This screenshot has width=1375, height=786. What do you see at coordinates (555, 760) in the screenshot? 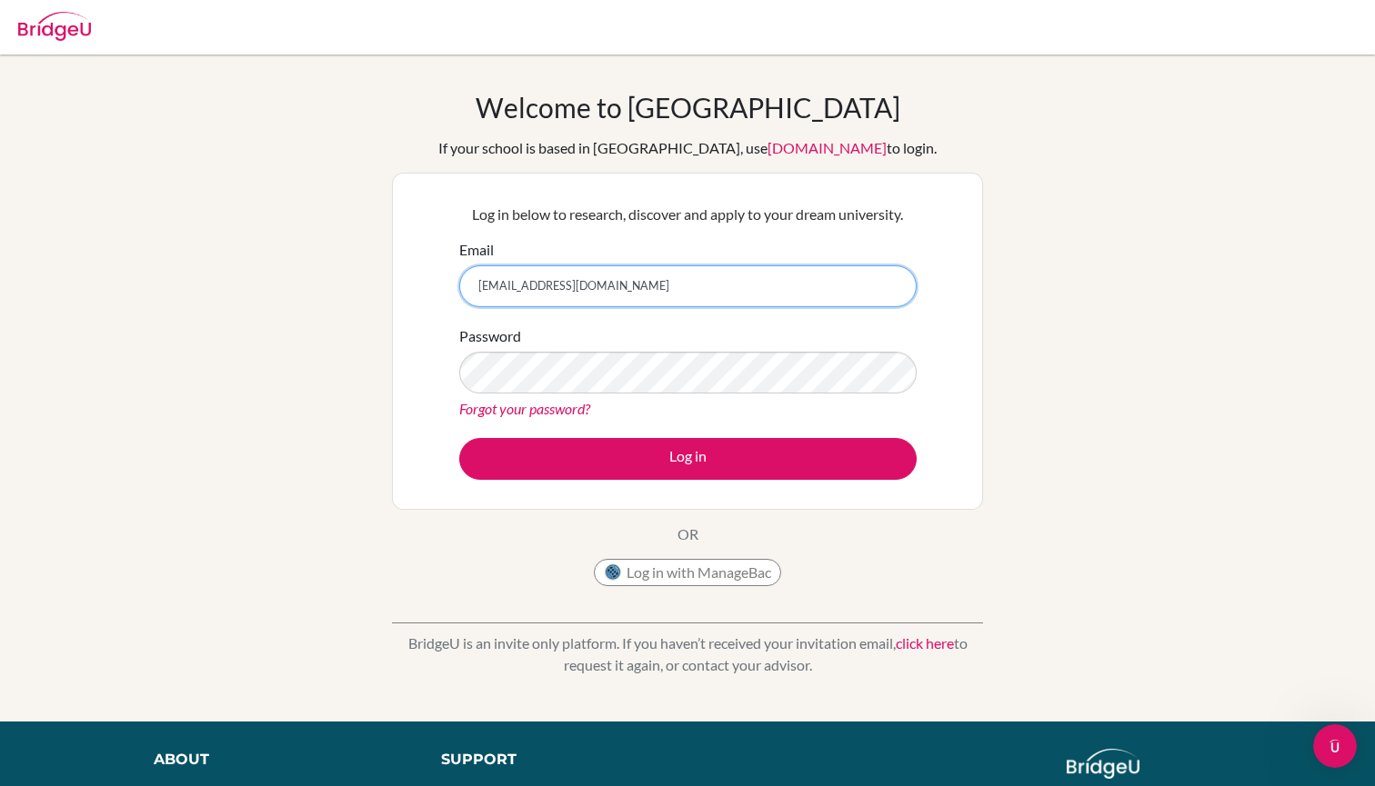
I see `div: Support` at bounding box center [555, 760].